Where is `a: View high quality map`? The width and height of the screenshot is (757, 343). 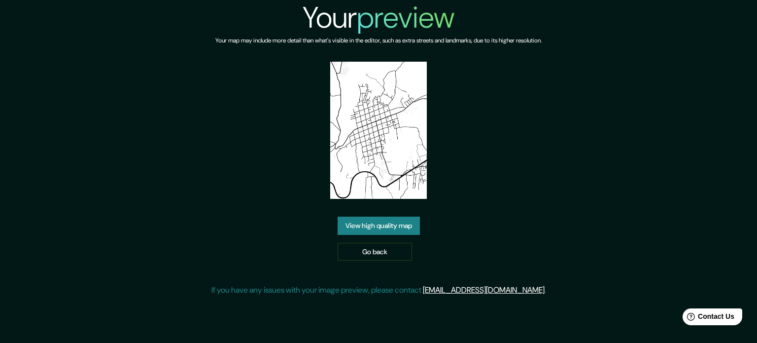 a: View high quality map is located at coordinates (379, 225).